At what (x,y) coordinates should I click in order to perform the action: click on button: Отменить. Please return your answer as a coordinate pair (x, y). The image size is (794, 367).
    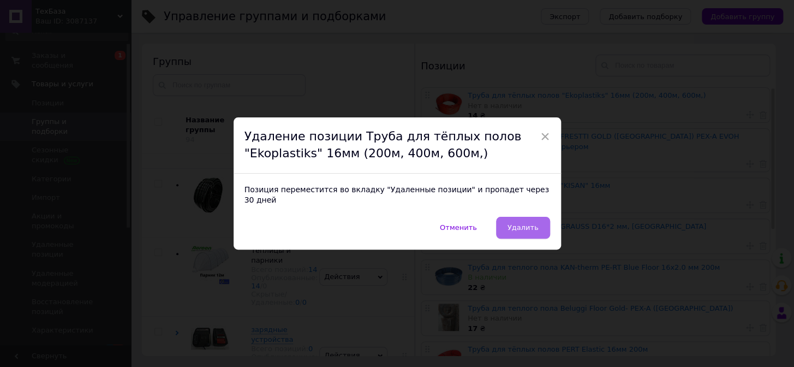
    Looking at the image, I should click on (458, 228).